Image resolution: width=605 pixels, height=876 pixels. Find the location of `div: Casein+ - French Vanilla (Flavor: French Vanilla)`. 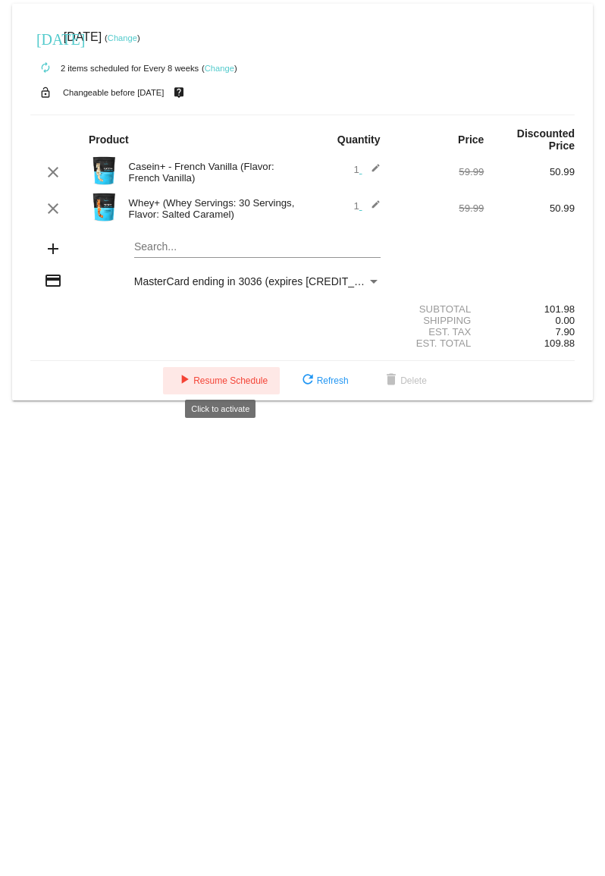

div: Casein+ - French Vanilla (Flavor: French Vanilla) is located at coordinates (212, 172).